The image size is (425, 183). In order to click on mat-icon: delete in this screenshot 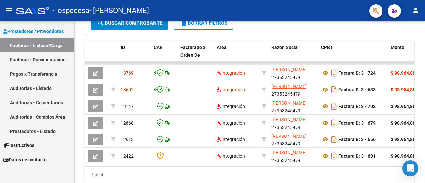, I will do `click(184, 23)`.